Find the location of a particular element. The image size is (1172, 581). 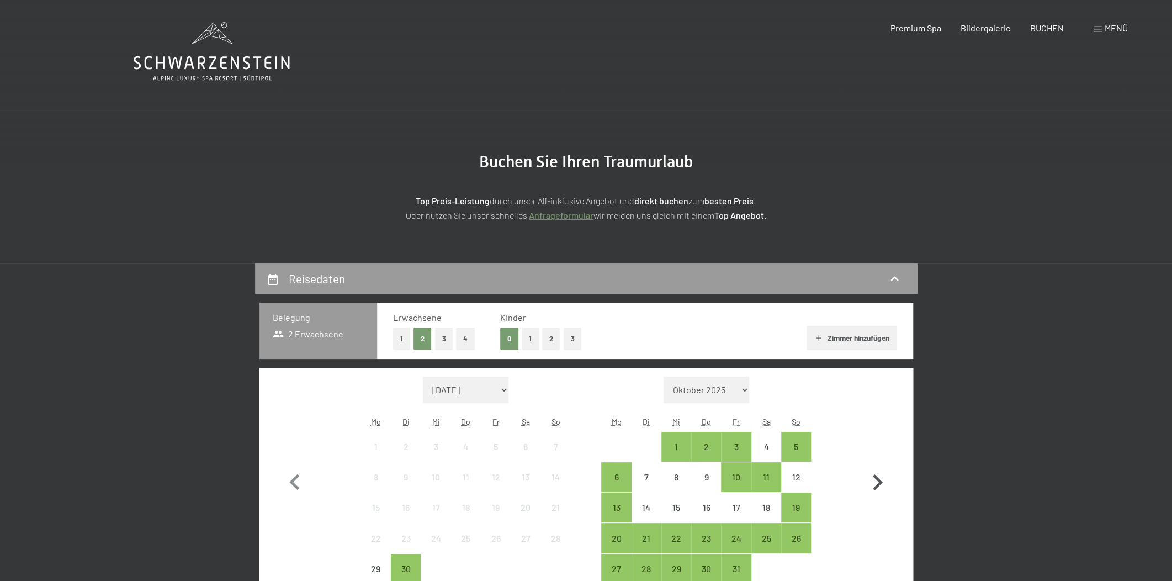

div: Thu Sep 25 2025 is located at coordinates (466, 538).